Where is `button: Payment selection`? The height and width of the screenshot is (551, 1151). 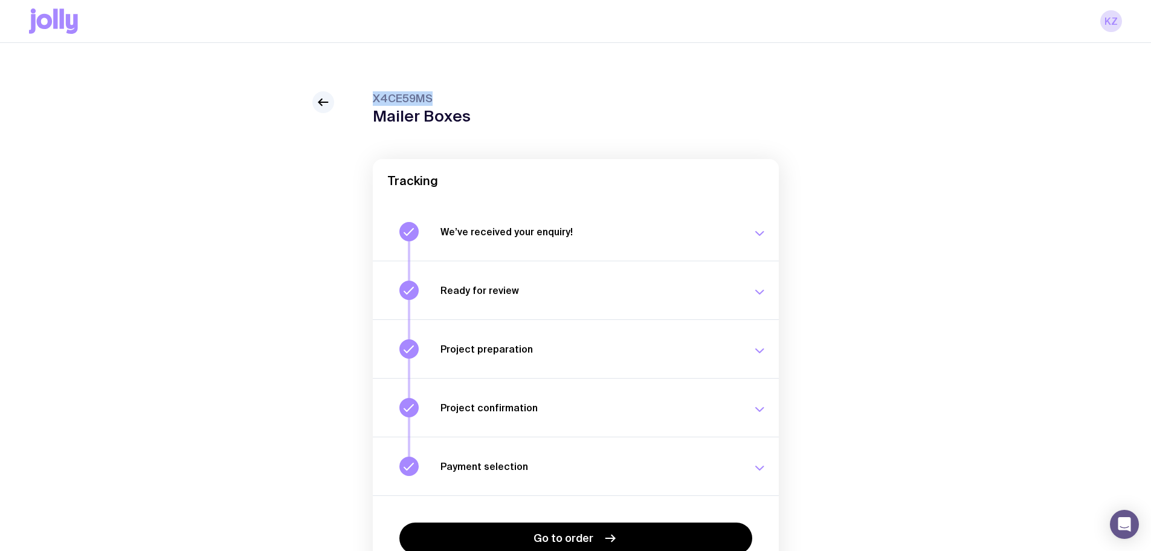
button: Payment selection is located at coordinates (576, 465).